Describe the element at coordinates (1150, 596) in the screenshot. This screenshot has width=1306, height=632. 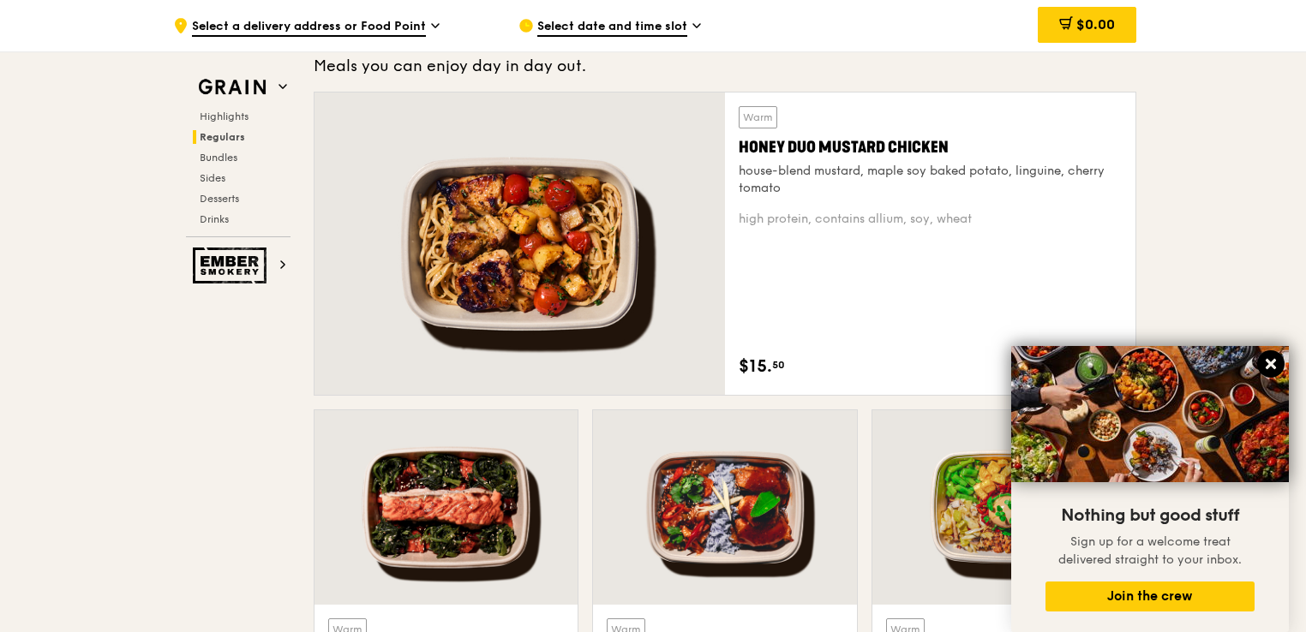
I see `button: Join the crew` at that location.